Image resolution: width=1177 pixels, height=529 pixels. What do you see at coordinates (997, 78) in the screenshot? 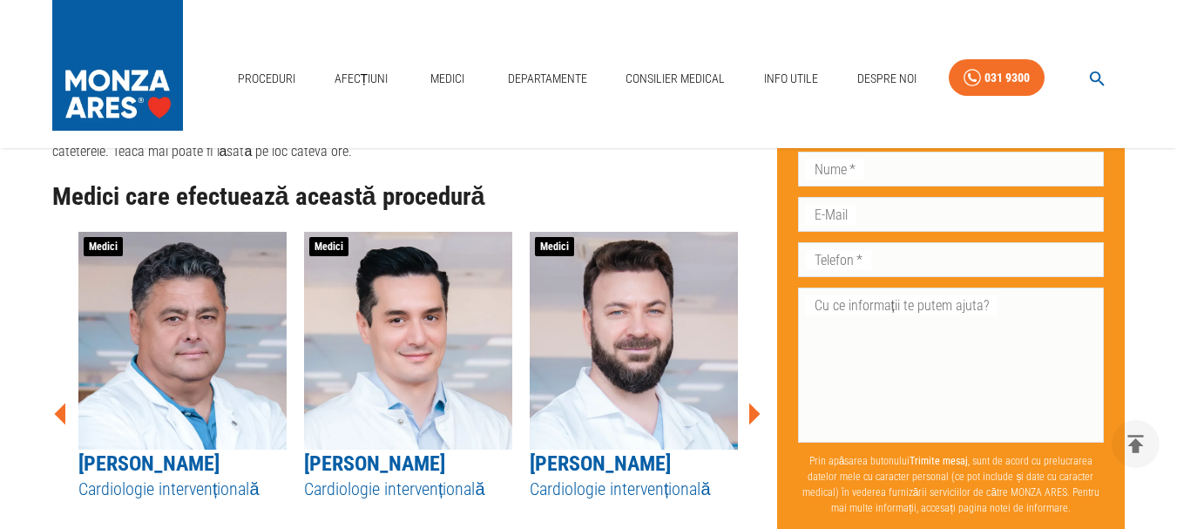
I see `a: 031 9300` at bounding box center [997, 78].